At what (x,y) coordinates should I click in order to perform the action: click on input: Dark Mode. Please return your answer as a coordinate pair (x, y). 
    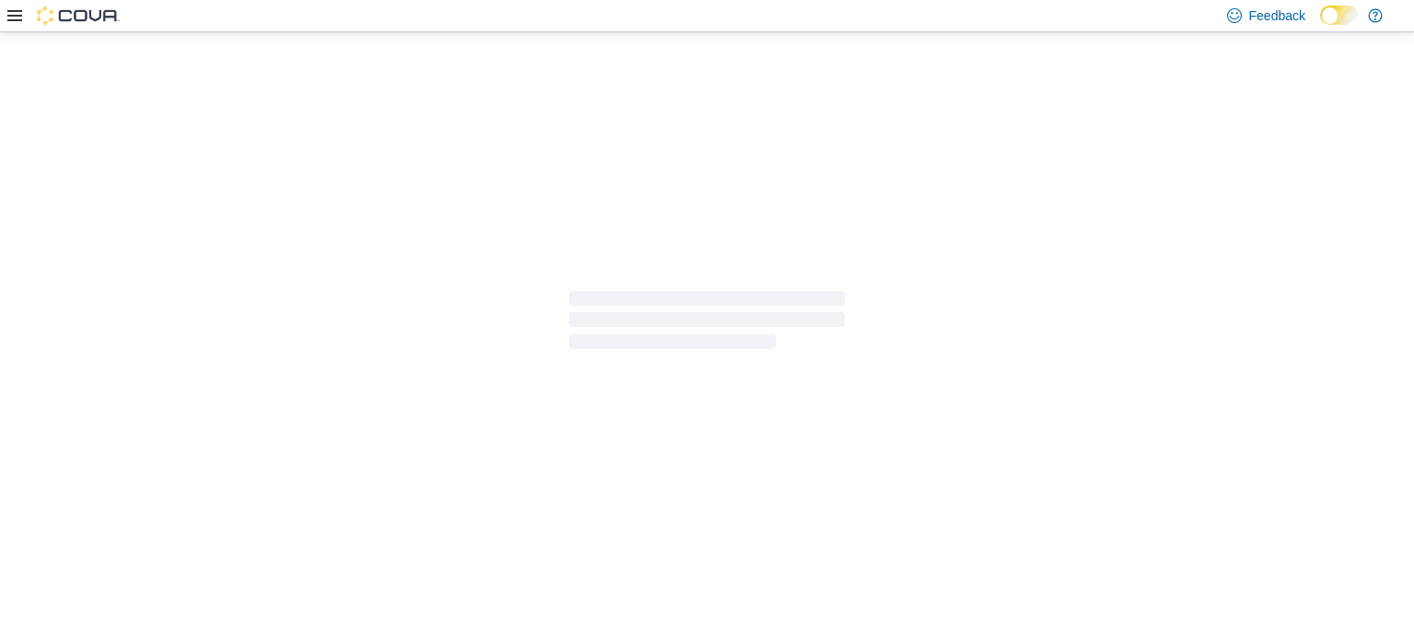
    Looking at the image, I should click on (1340, 15).